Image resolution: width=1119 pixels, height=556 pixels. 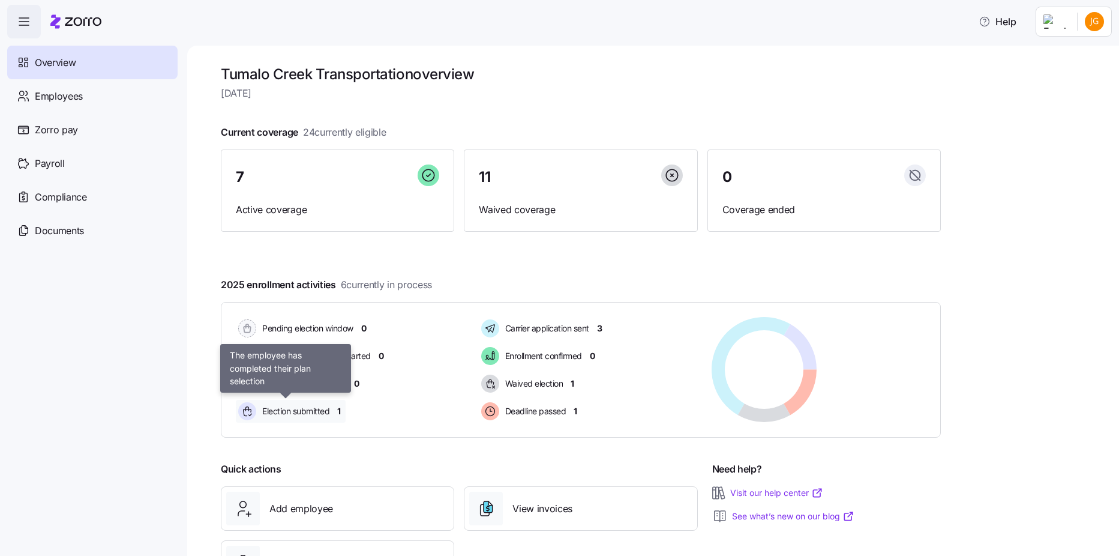 I want to click on a: Payroll, so click(x=92, y=163).